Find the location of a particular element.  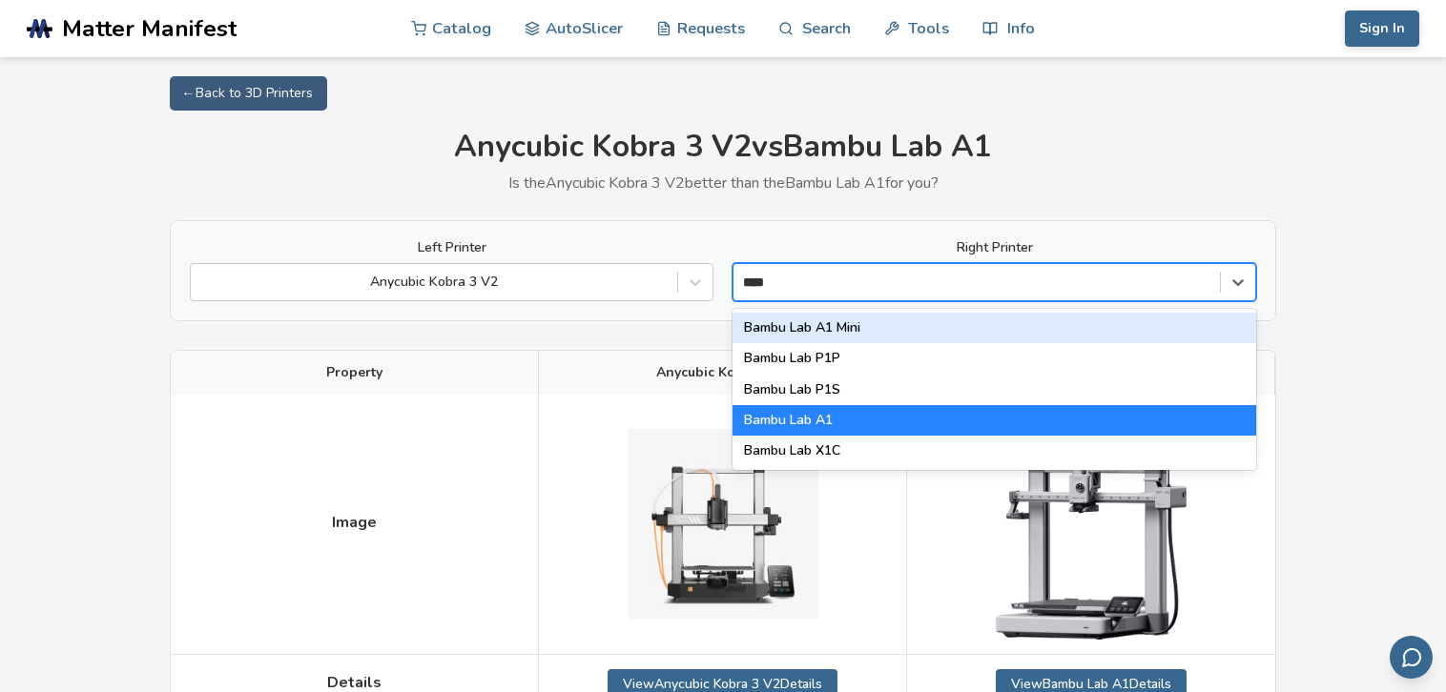

span: Anycubic Kobra 3 V2 is located at coordinates (723, 373).